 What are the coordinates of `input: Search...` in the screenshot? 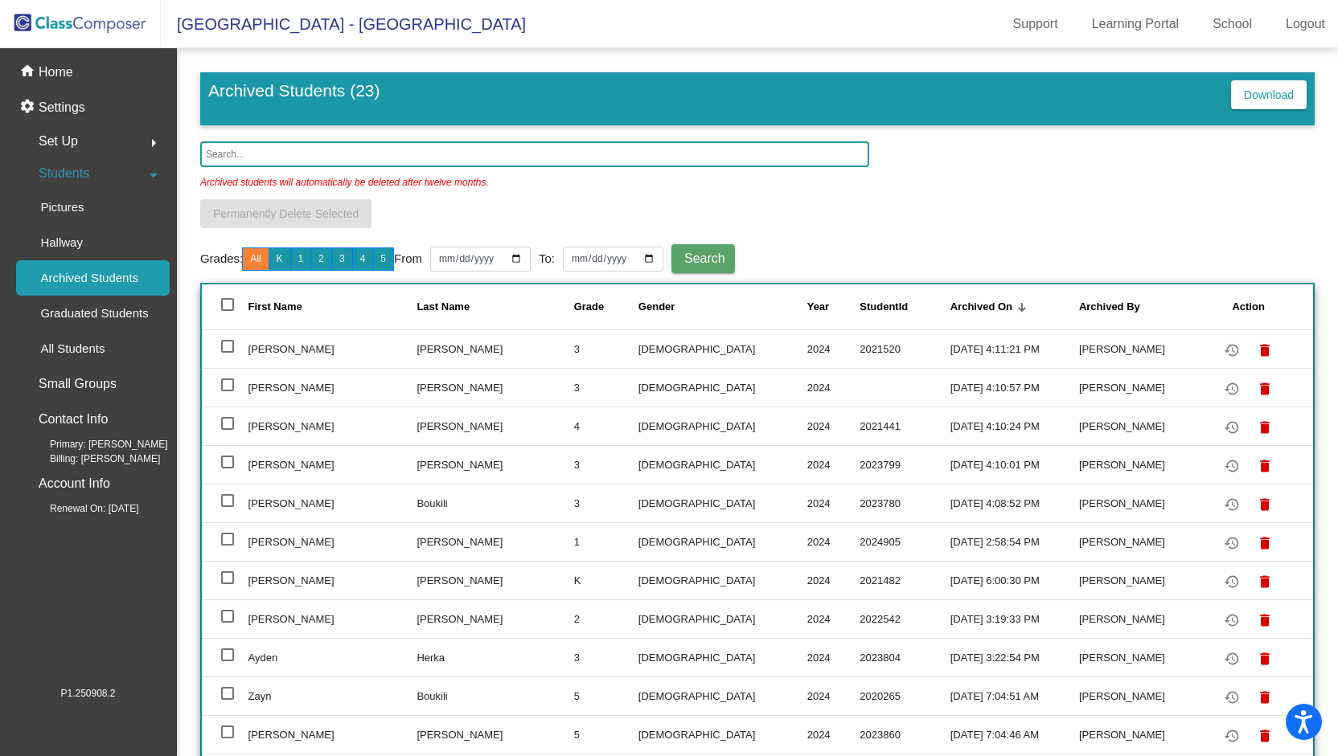 It's located at (535, 154).